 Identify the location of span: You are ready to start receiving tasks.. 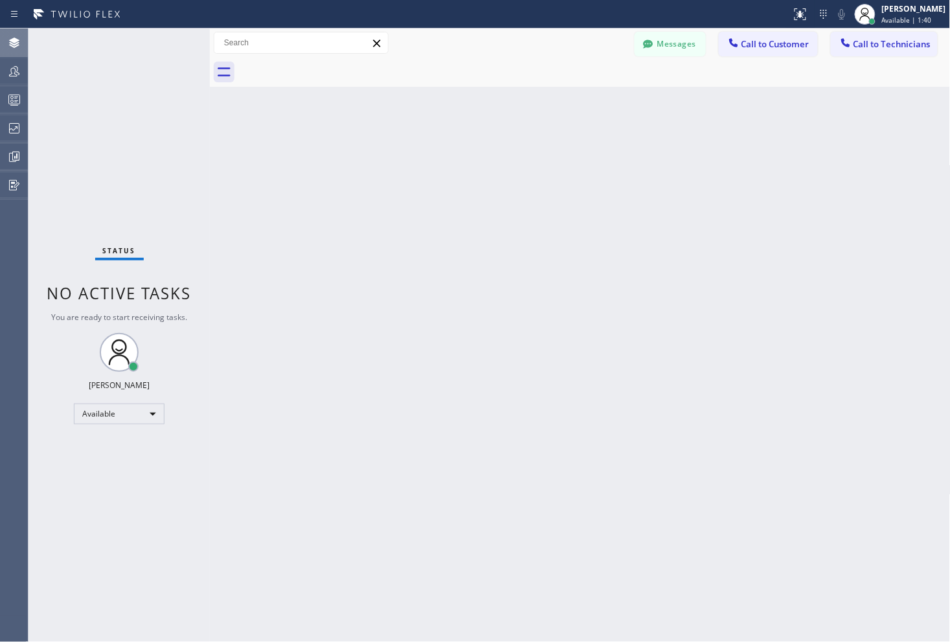
(119, 317).